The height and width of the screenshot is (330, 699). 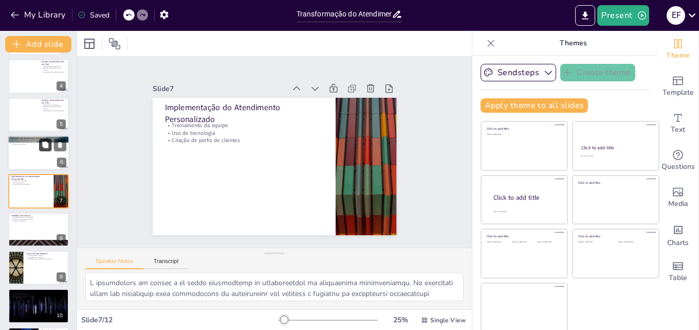 What do you see at coordinates (676, 15) in the screenshot?
I see `div: E F` at bounding box center [676, 15].